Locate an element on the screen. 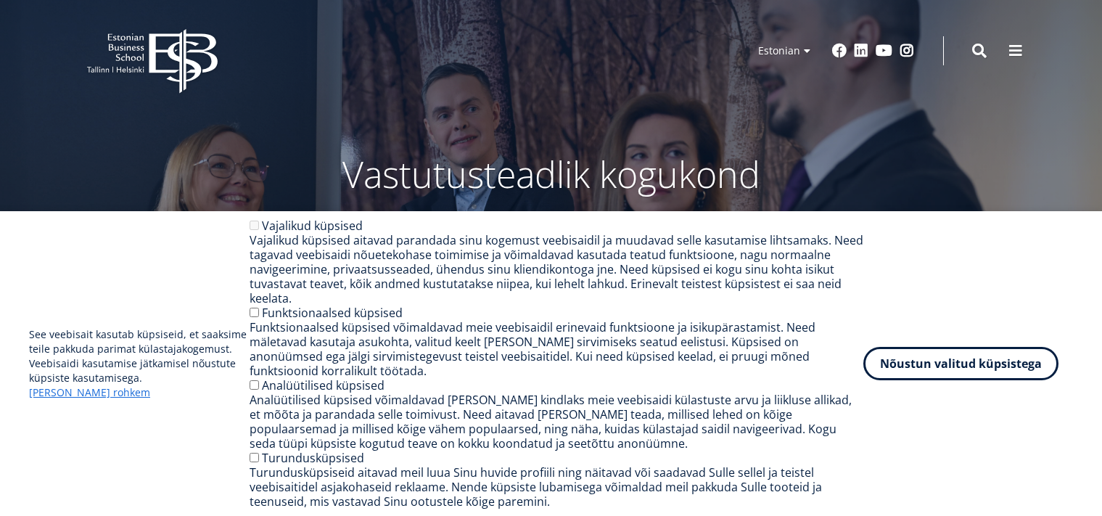  button: Nõustun valitud küpsistega is located at coordinates (960, 363).